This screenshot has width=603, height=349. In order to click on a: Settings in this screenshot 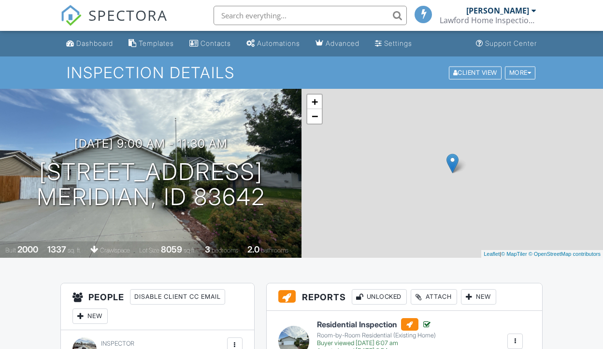, I will do `click(393, 43)`.